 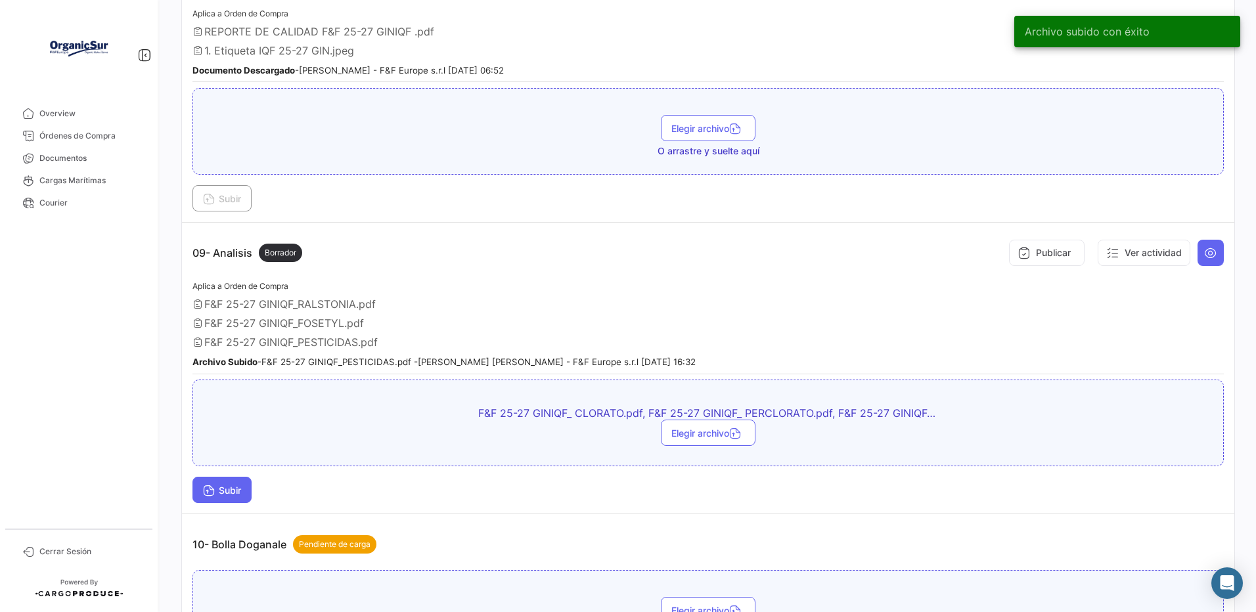 I want to click on a: Overview, so click(x=79, y=114).